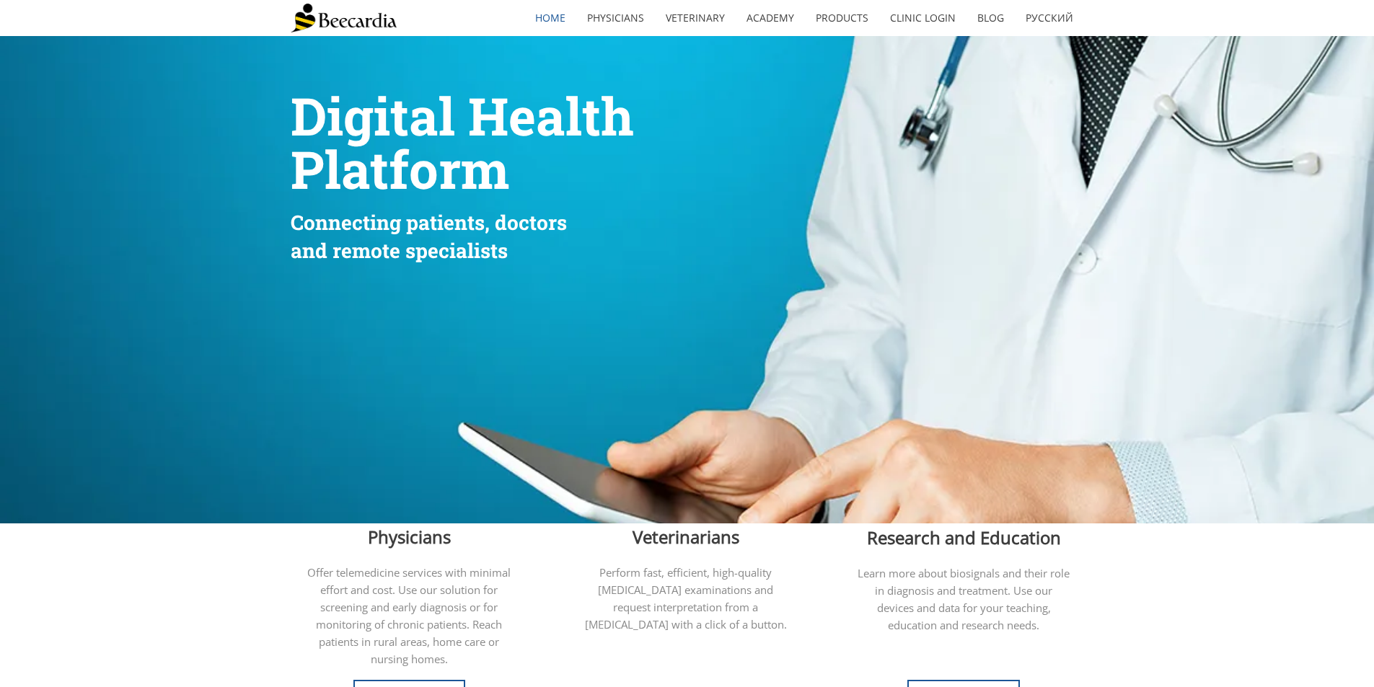  I want to click on span: Digital Health, so click(462, 115).